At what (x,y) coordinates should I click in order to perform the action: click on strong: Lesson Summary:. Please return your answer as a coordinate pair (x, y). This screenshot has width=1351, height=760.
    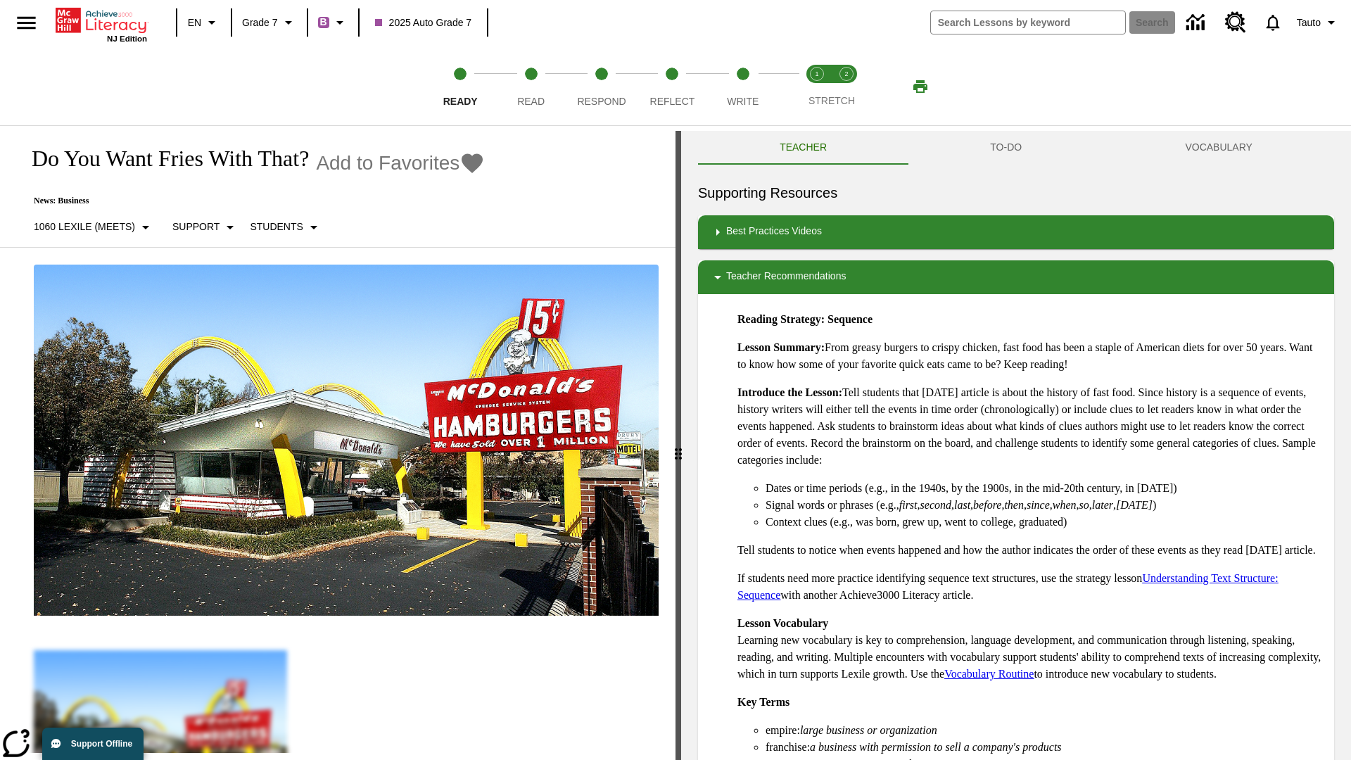
    Looking at the image, I should click on (781, 347).